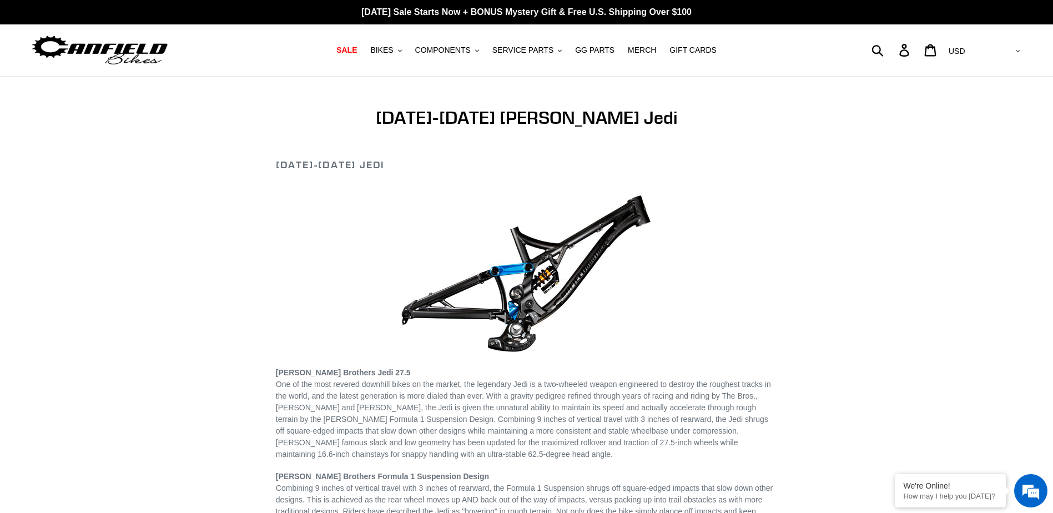 The height and width of the screenshot is (513, 1053). What do you see at coordinates (100, 50) in the screenshot?
I see `img: Canfield Bikes` at bounding box center [100, 50].